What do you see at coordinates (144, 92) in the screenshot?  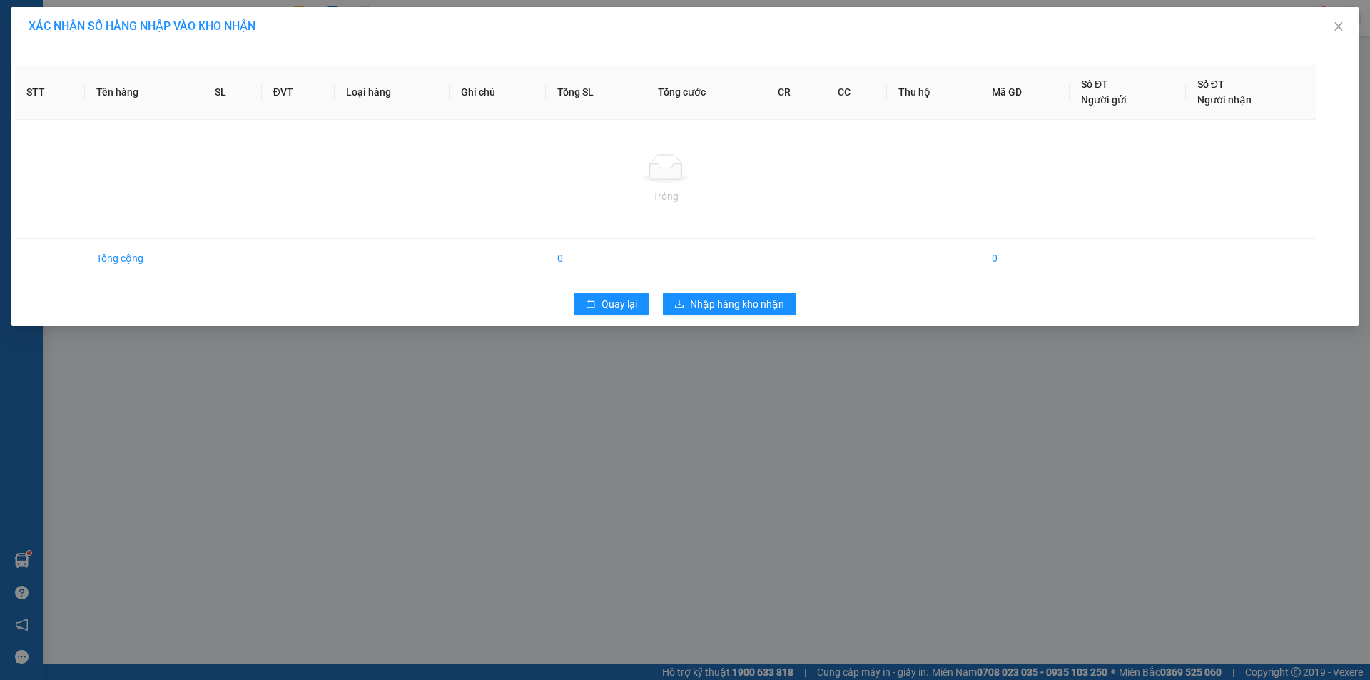 I see `th: Tên hàng` at bounding box center [144, 92].